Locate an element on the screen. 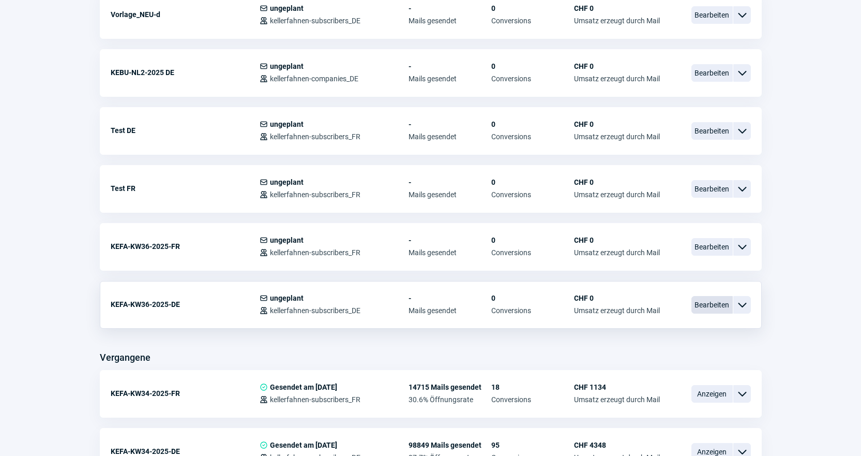 The height and width of the screenshot is (456, 861). div: KEFA-KW36-2025-FR is located at coordinates (185, 246).